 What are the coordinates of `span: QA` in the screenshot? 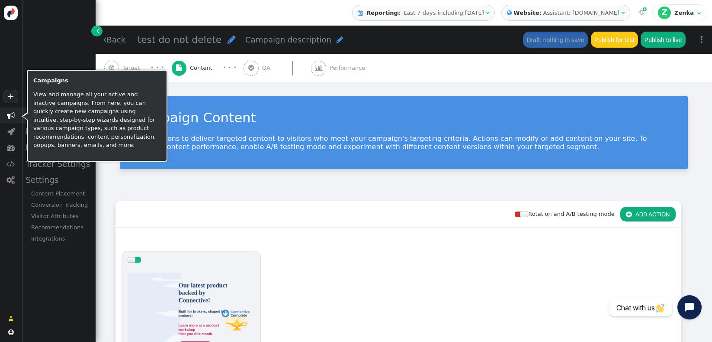 It's located at (268, 68).